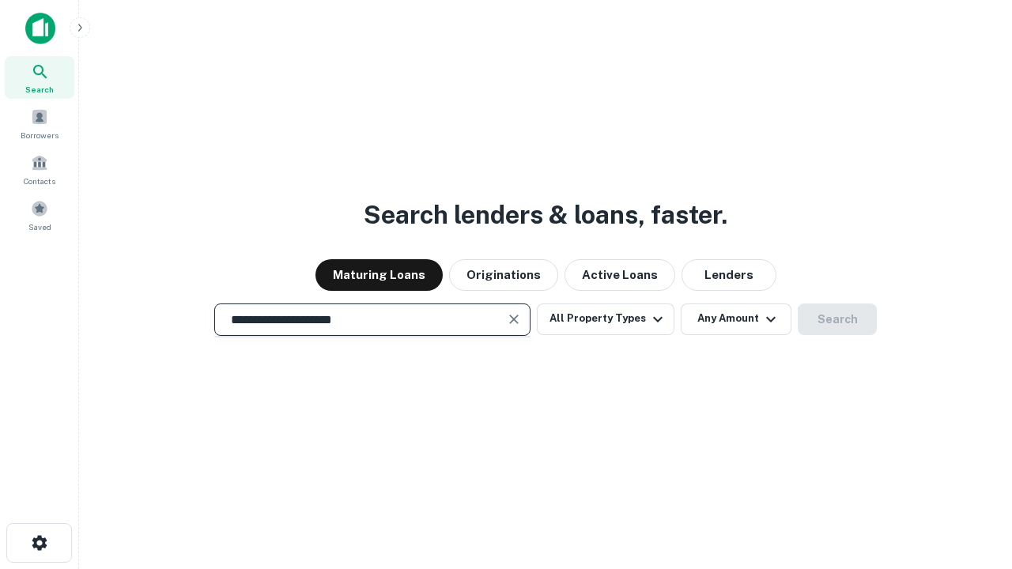 The height and width of the screenshot is (569, 1012). Describe the element at coordinates (40, 169) in the screenshot. I see `a: Contacts` at that location.